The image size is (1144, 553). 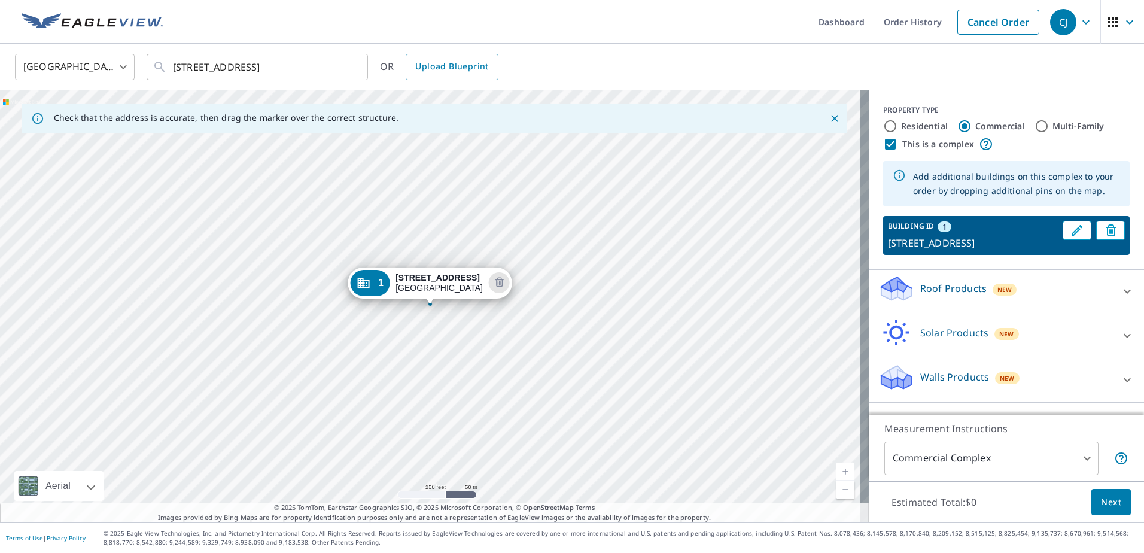 What do you see at coordinates (434, 507) in the screenshot?
I see `span: © 2025 TomTom, Earthstar Geographics SIO, © 2025 Microsoft Corporation, ©` at bounding box center [434, 507].